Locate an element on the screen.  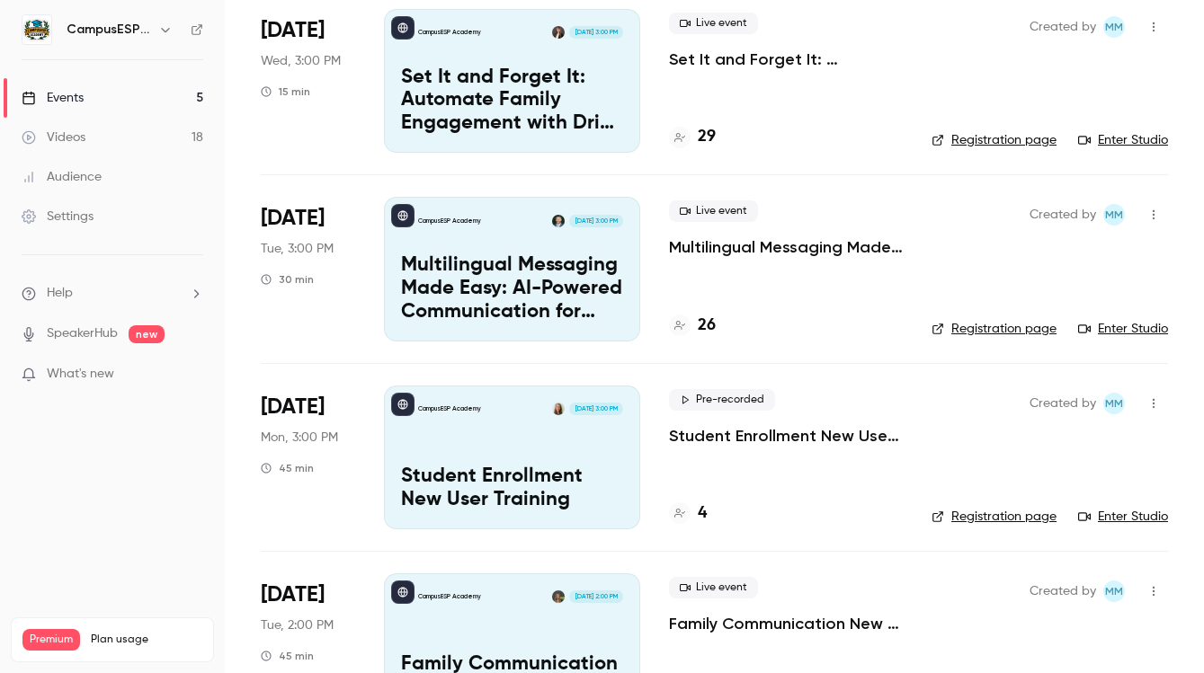
span: Mon, 3:00 PM is located at coordinates (299, 438).